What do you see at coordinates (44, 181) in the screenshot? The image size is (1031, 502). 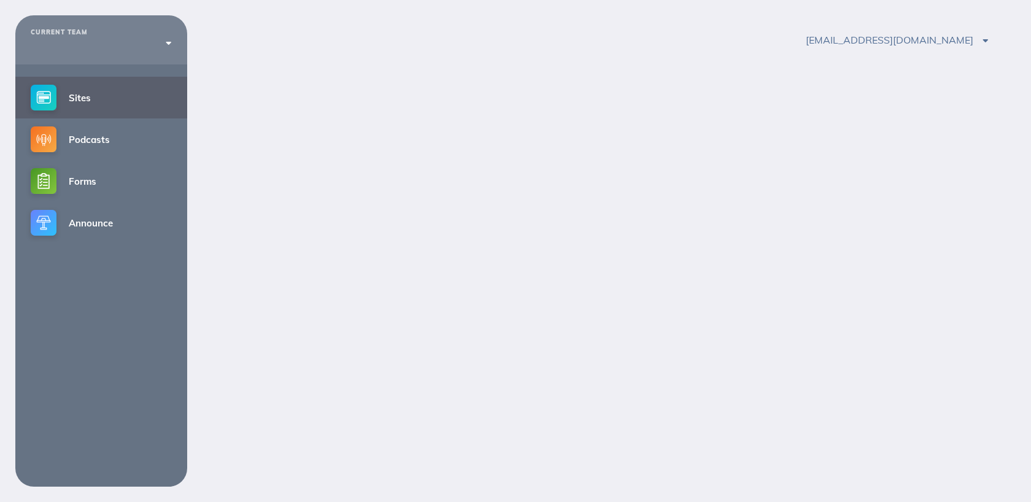 I see `img: forms-small@2x.png` at bounding box center [44, 181].